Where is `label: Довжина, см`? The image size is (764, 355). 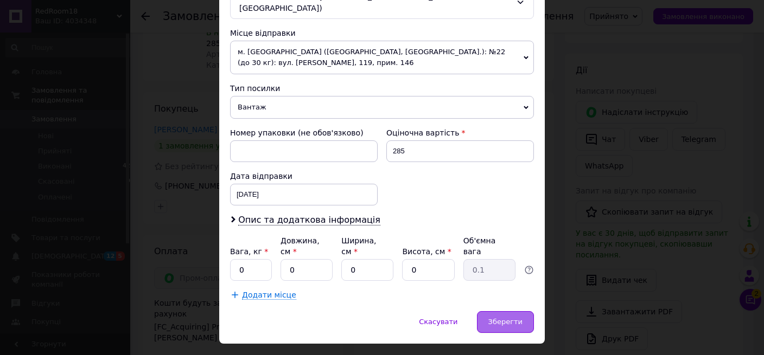 label: Довжина, см is located at coordinates (300, 246).